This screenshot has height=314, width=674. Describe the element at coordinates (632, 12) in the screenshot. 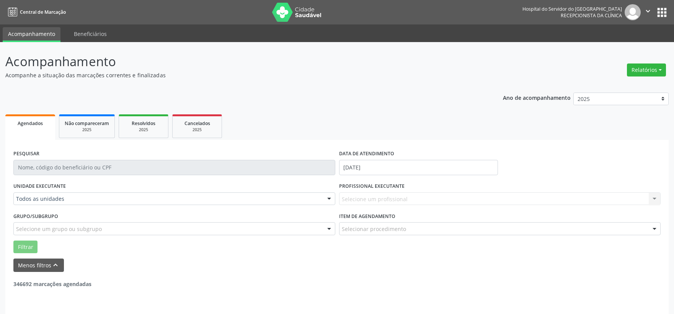

I see `img: img` at that location.